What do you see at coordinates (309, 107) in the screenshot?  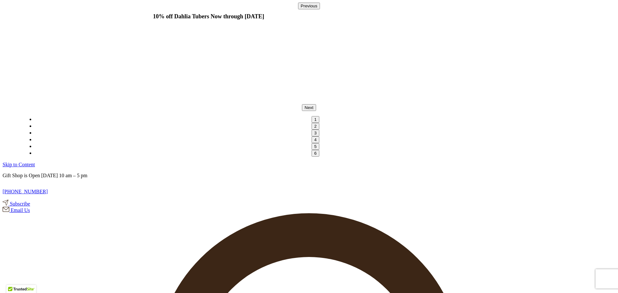 I see `button: Next` at bounding box center [309, 107].